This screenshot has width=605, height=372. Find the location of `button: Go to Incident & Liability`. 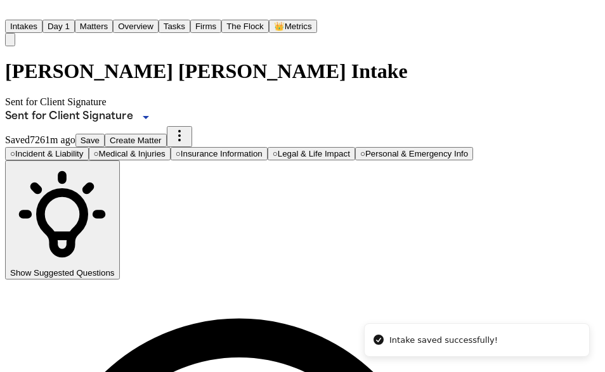

button: Go to Incident & Liability is located at coordinates (47, 154).